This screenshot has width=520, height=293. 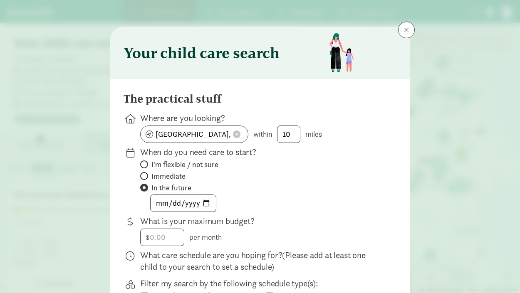 I want to click on h3: Your child care search, so click(x=201, y=53).